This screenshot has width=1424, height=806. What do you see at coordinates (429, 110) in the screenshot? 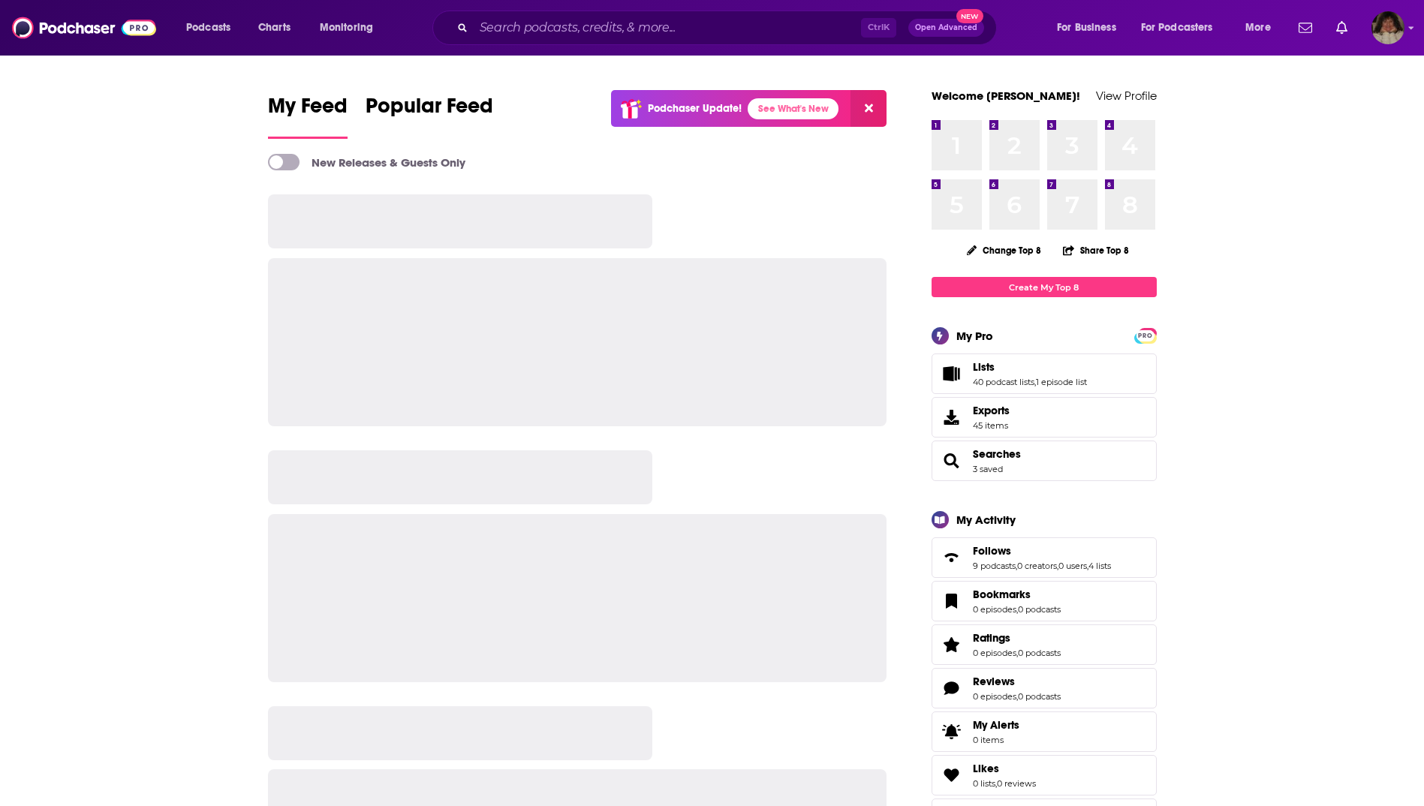
I see `span: Popular Feed` at bounding box center [429, 110].